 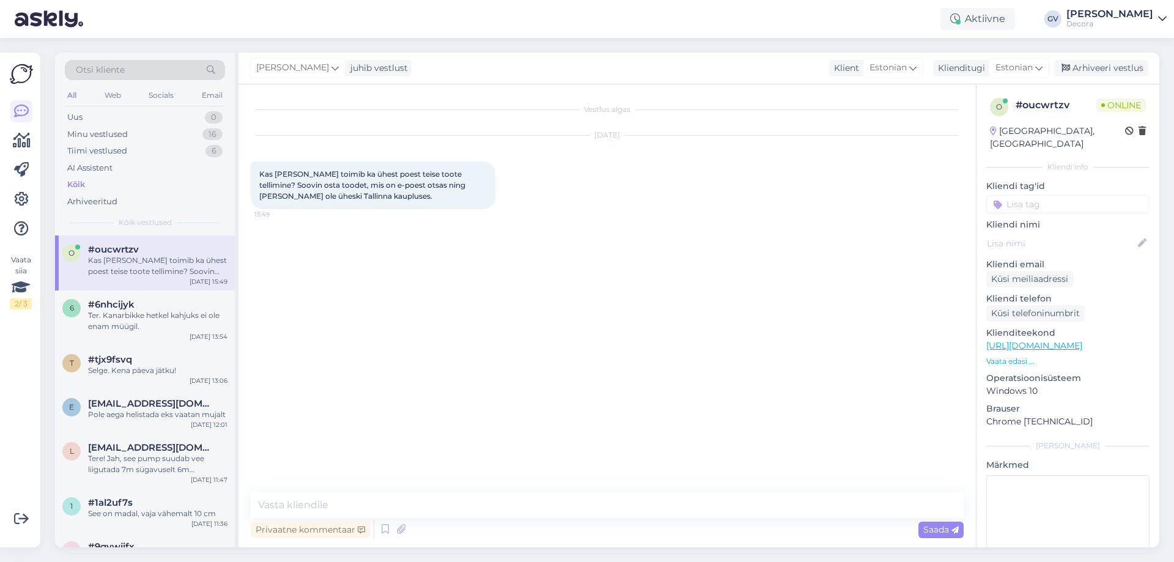 What do you see at coordinates (1068, 361) in the screenshot?
I see `p: Vaata edasi ...` at bounding box center [1068, 361].